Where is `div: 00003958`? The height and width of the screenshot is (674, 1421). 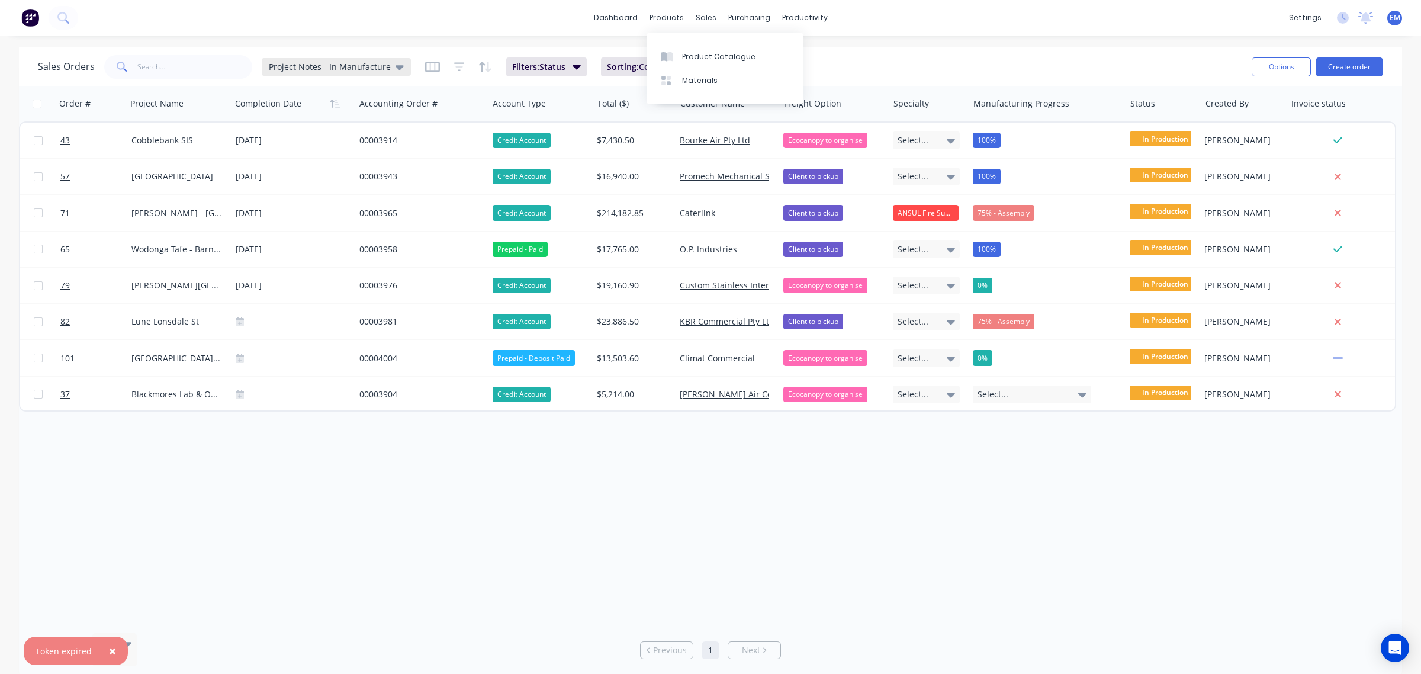 div: 00003958 is located at coordinates (418, 249).